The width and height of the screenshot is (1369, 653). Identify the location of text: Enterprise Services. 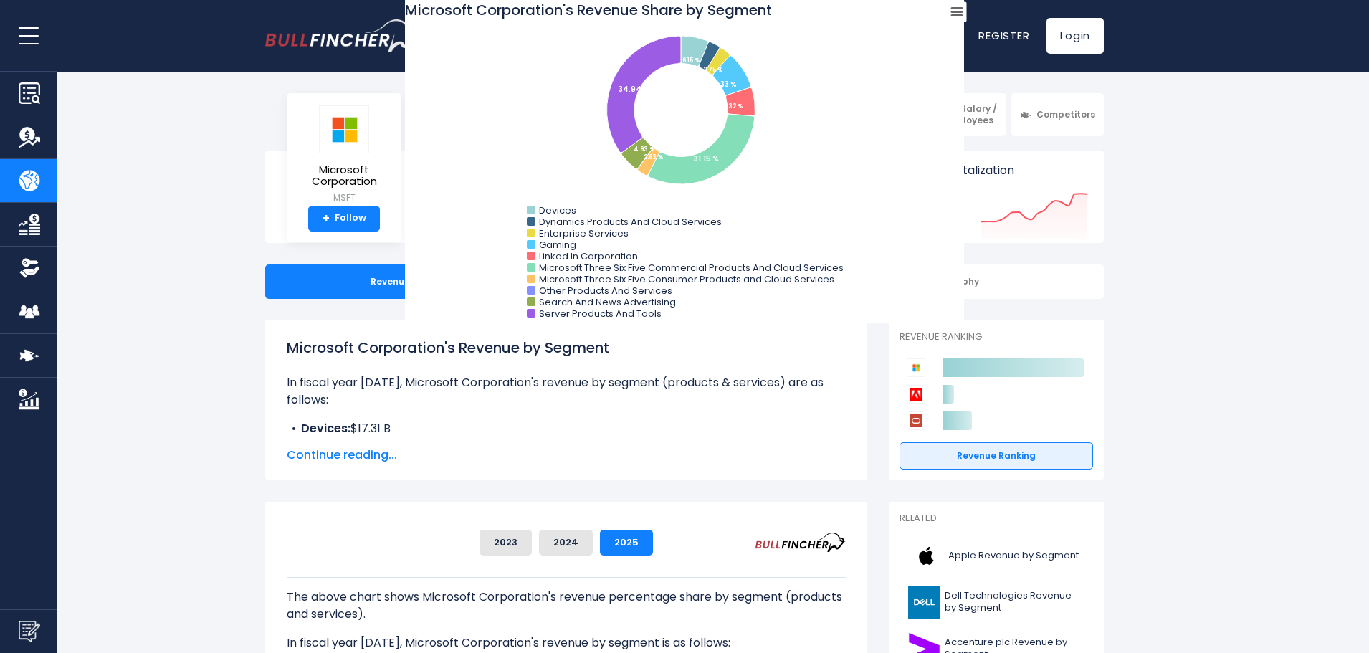
(584, 233).